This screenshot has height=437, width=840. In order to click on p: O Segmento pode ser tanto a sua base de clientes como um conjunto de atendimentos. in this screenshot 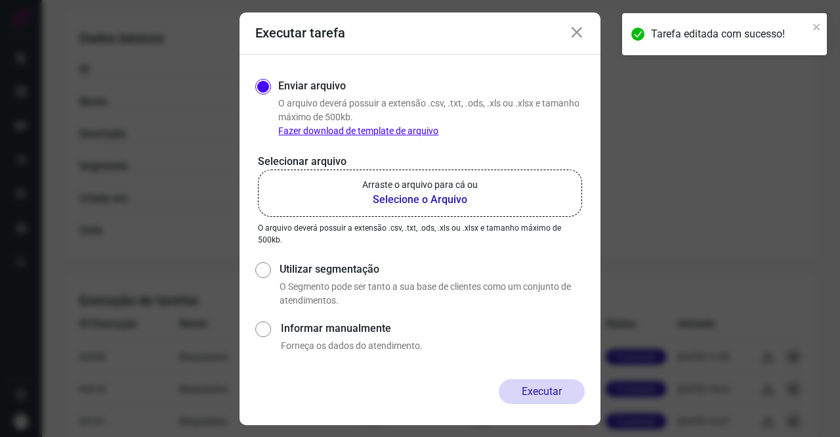, I will do `click(432, 293)`.